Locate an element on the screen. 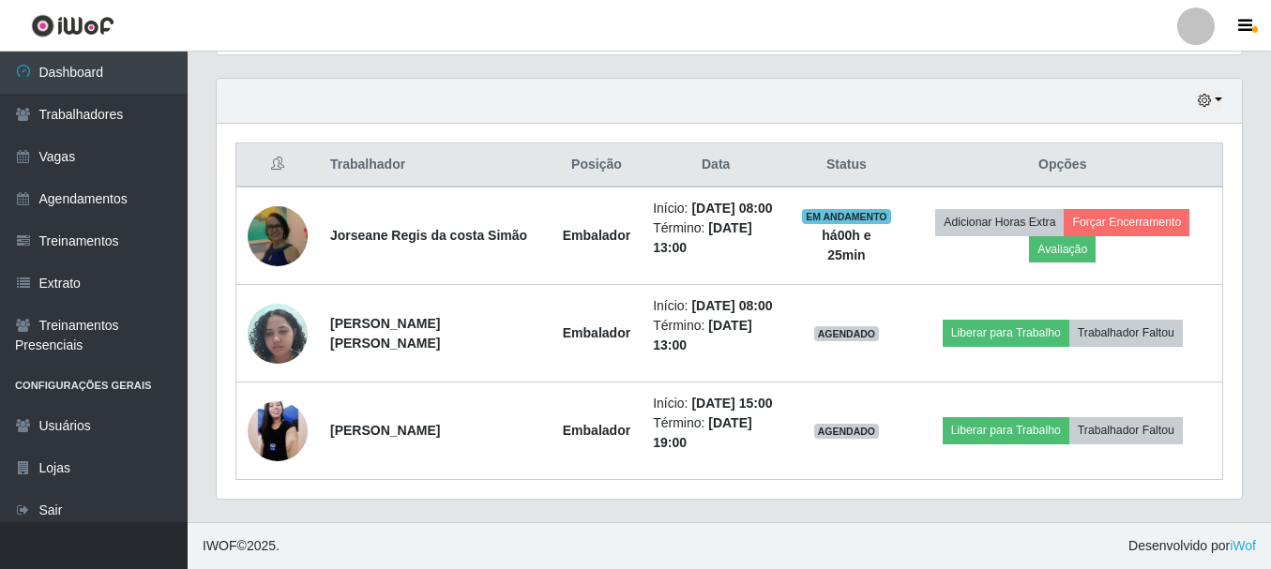 The image size is (1271, 569). img: 1745763746642.jpeg is located at coordinates (278, 333).